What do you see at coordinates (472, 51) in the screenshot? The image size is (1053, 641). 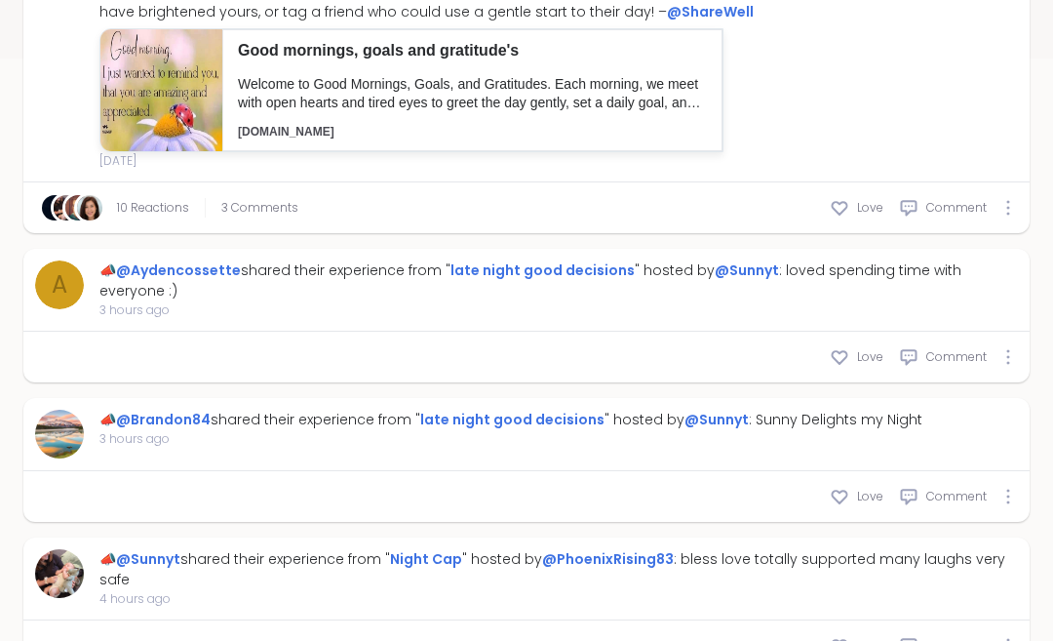 I see `p: Good mornings, goals and gratitude's` at bounding box center [472, 51].